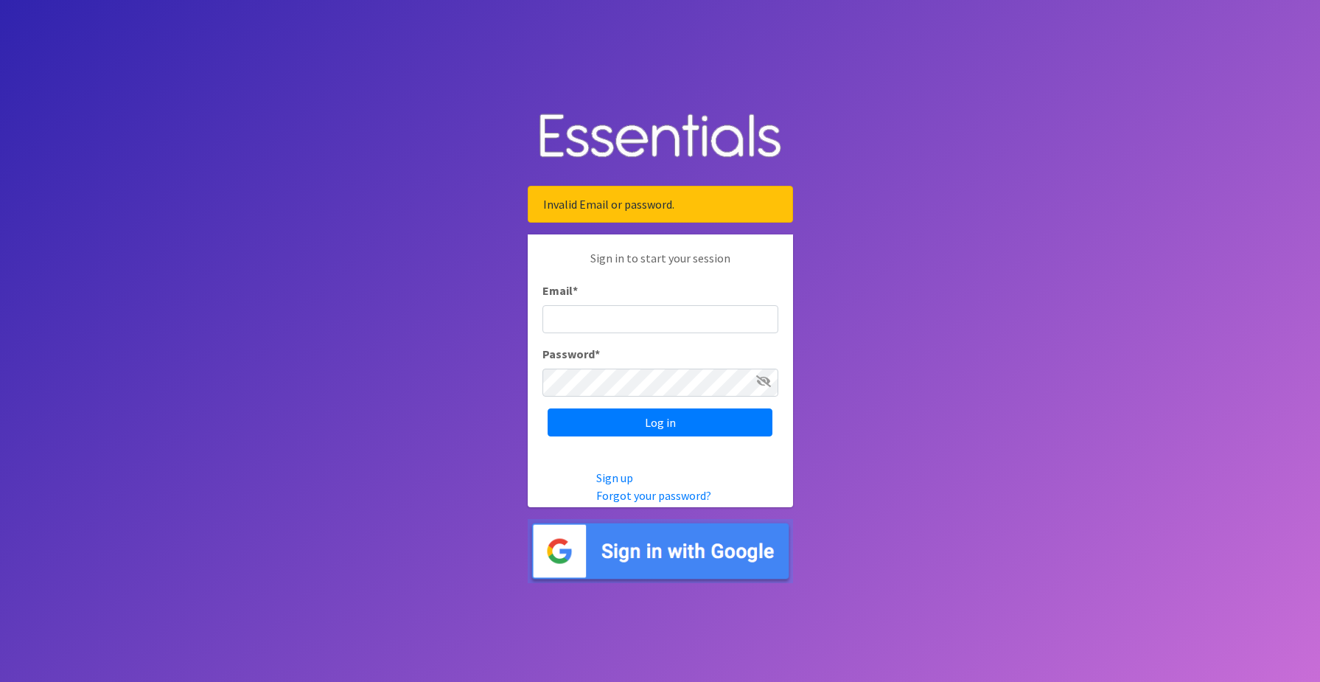  Describe the element at coordinates (660, 422) in the screenshot. I see `input: Log in` at that location.